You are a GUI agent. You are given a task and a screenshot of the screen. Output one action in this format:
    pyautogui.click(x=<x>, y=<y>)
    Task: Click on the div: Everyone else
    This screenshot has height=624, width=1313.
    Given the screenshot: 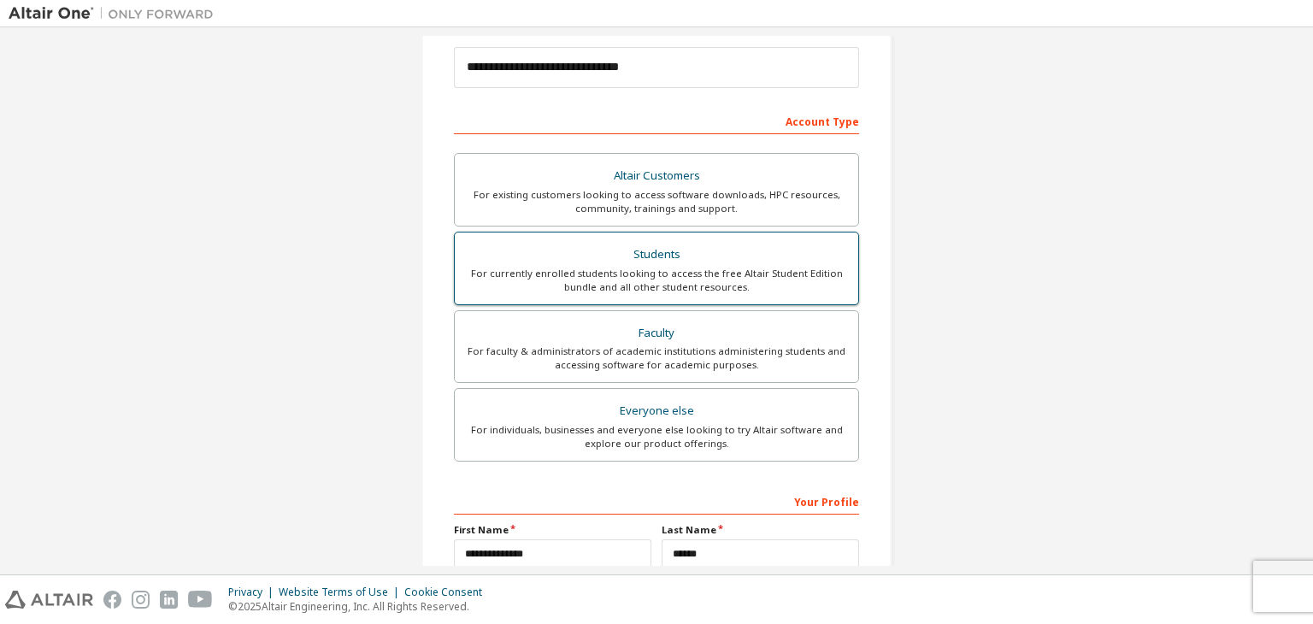 What is the action you would take?
    pyautogui.click(x=657, y=411)
    